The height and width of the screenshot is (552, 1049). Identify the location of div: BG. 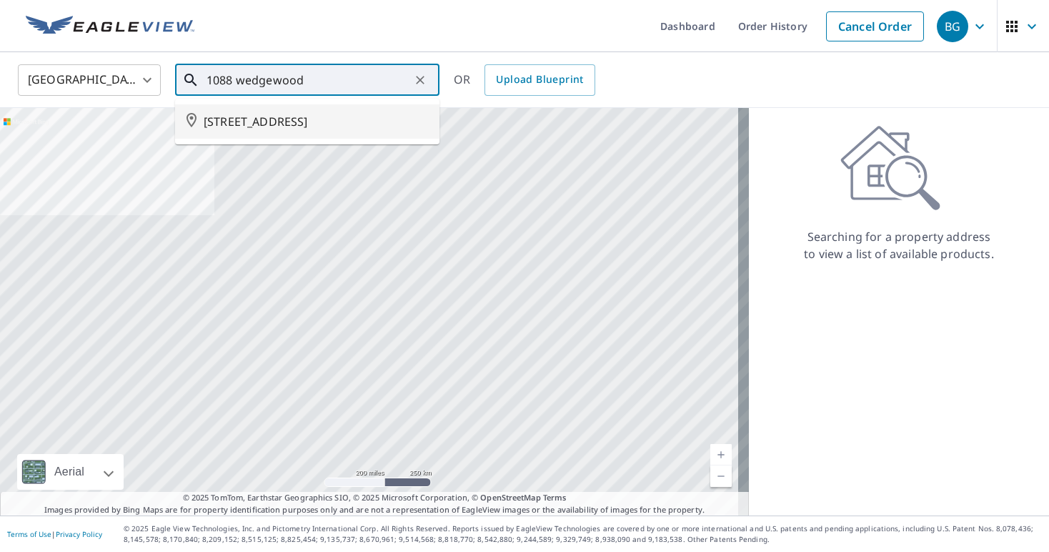
(953, 26).